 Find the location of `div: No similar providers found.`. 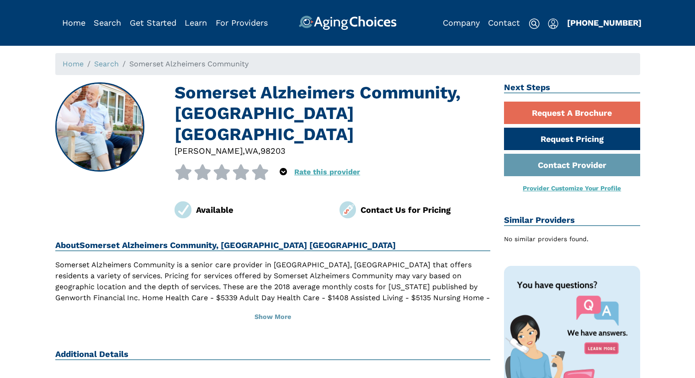

div: No similar providers found. is located at coordinates (572, 239).